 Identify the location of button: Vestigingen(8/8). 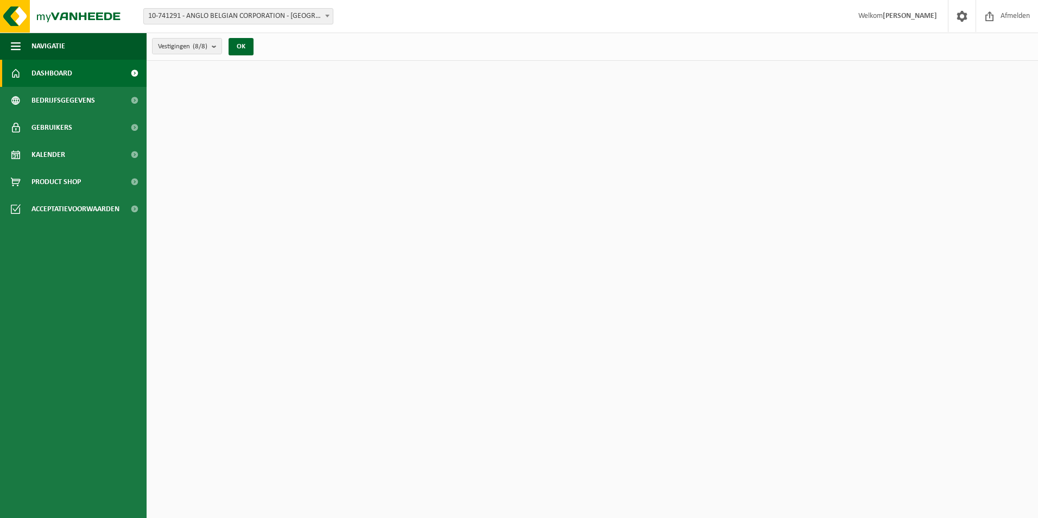
(187, 46).